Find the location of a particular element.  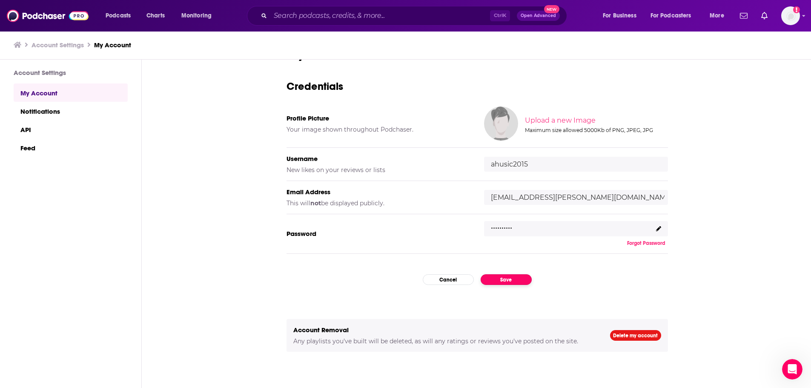

button: Cancel is located at coordinates (448, 279).